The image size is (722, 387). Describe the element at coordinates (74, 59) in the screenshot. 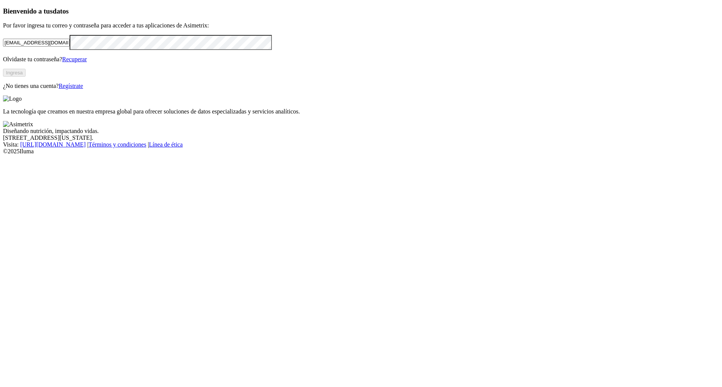

I see `a: Recuperar` at that location.